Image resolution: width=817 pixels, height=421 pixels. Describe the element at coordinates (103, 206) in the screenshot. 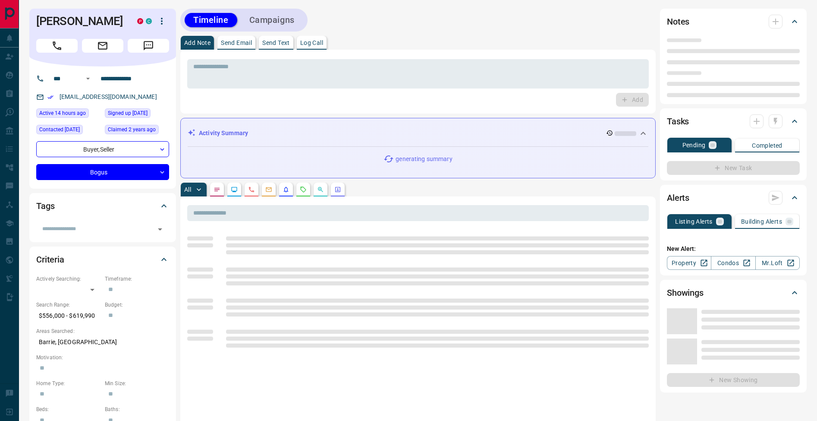

I see `div: Tags` at that location.